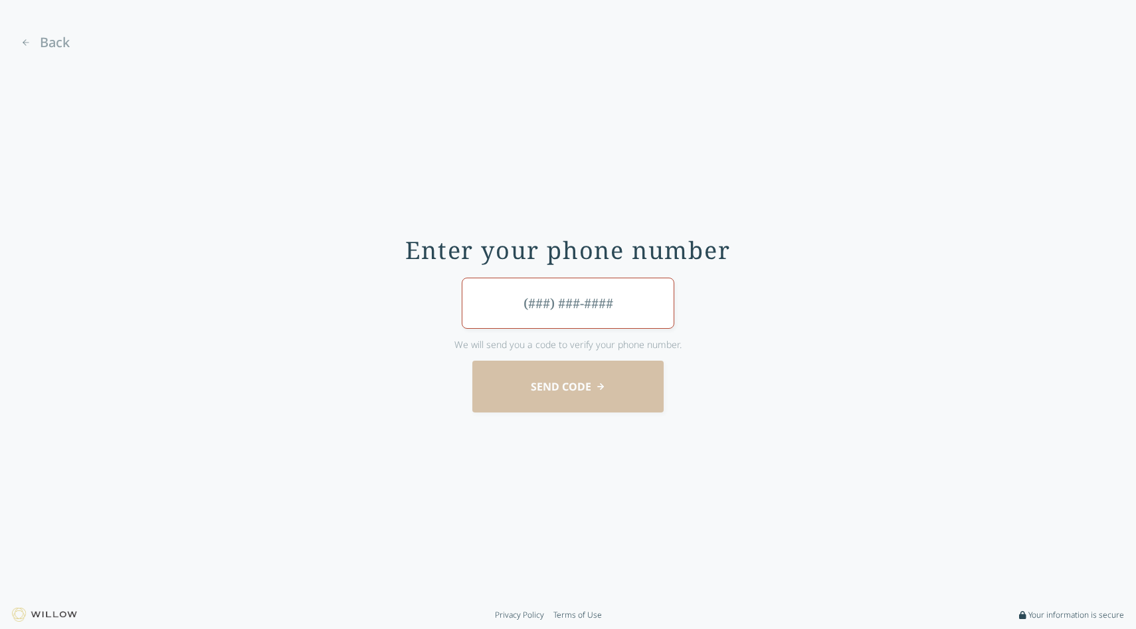 The image size is (1136, 629). Describe the element at coordinates (577, 615) in the screenshot. I see `a: Terms of Use` at that location.